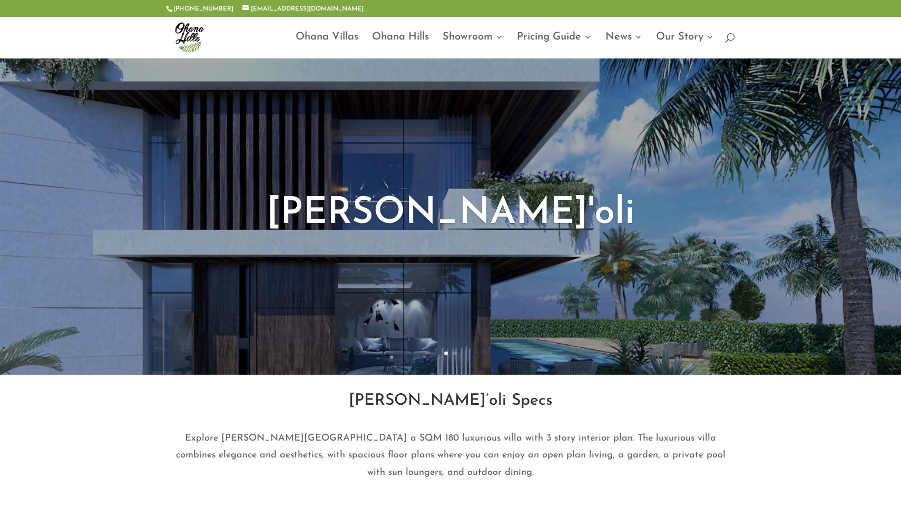 The image size is (901, 517). Describe the element at coordinates (624, 45) in the screenshot. I see `a: News` at that location.